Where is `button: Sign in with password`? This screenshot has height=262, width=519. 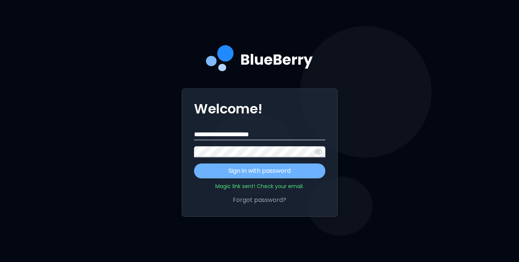 button: Sign in with password is located at coordinates (260, 171).